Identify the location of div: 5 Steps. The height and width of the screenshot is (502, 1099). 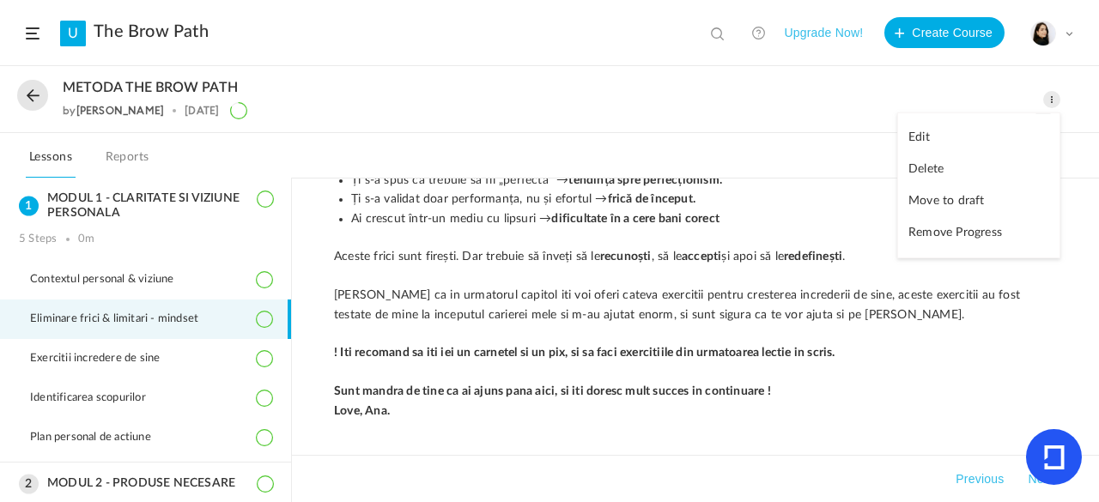
(38, 240).